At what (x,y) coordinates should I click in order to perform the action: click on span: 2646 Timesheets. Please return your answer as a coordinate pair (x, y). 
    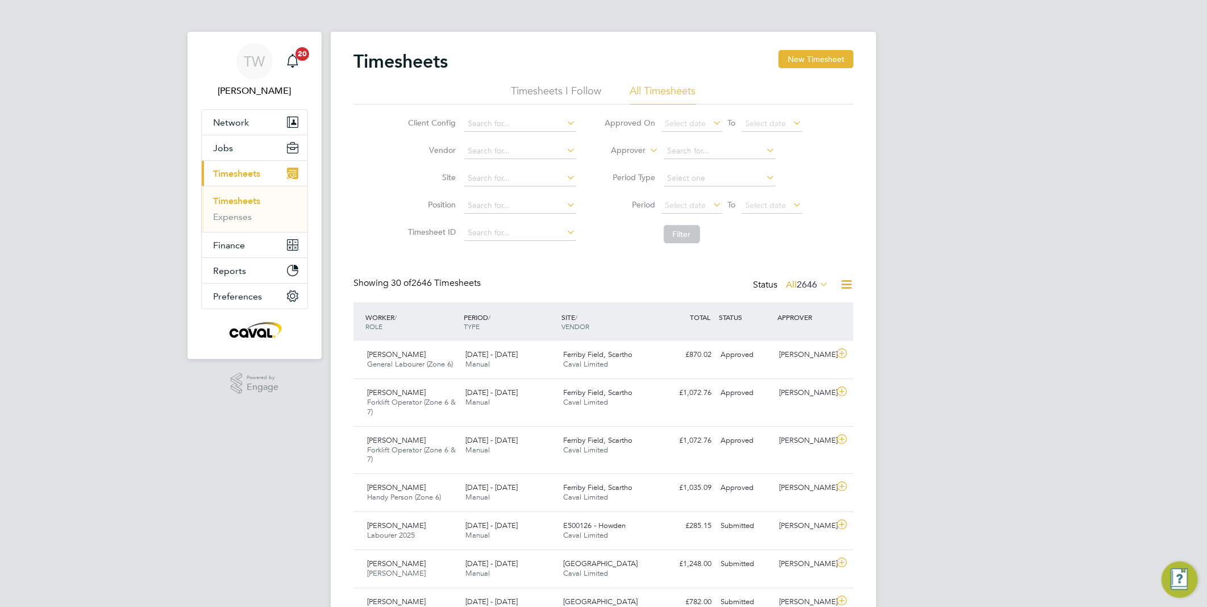
    Looking at the image, I should click on (436, 283).